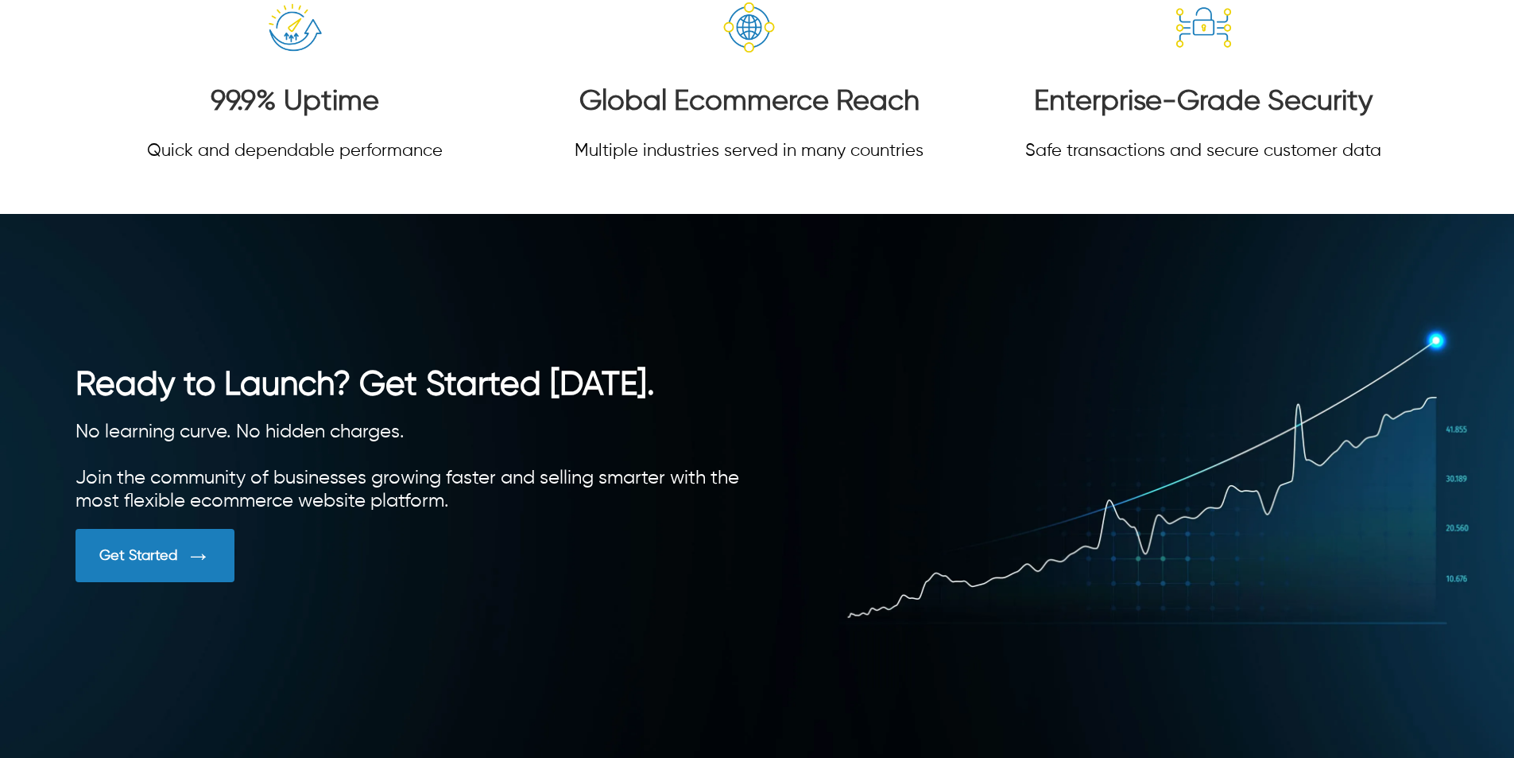 This screenshot has width=1514, height=758. I want to click on h3: 99.9% Uptime, so click(295, 102).